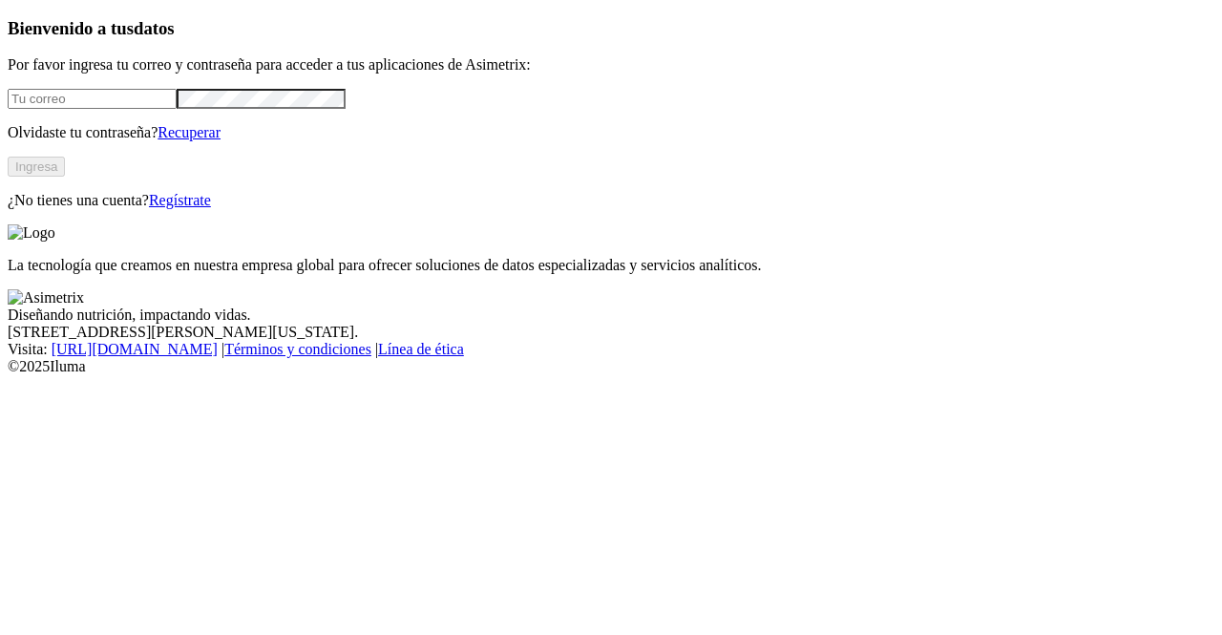 This screenshot has width=1222, height=635. Describe the element at coordinates (36, 166) in the screenshot. I see `button: Ingresa` at that location.